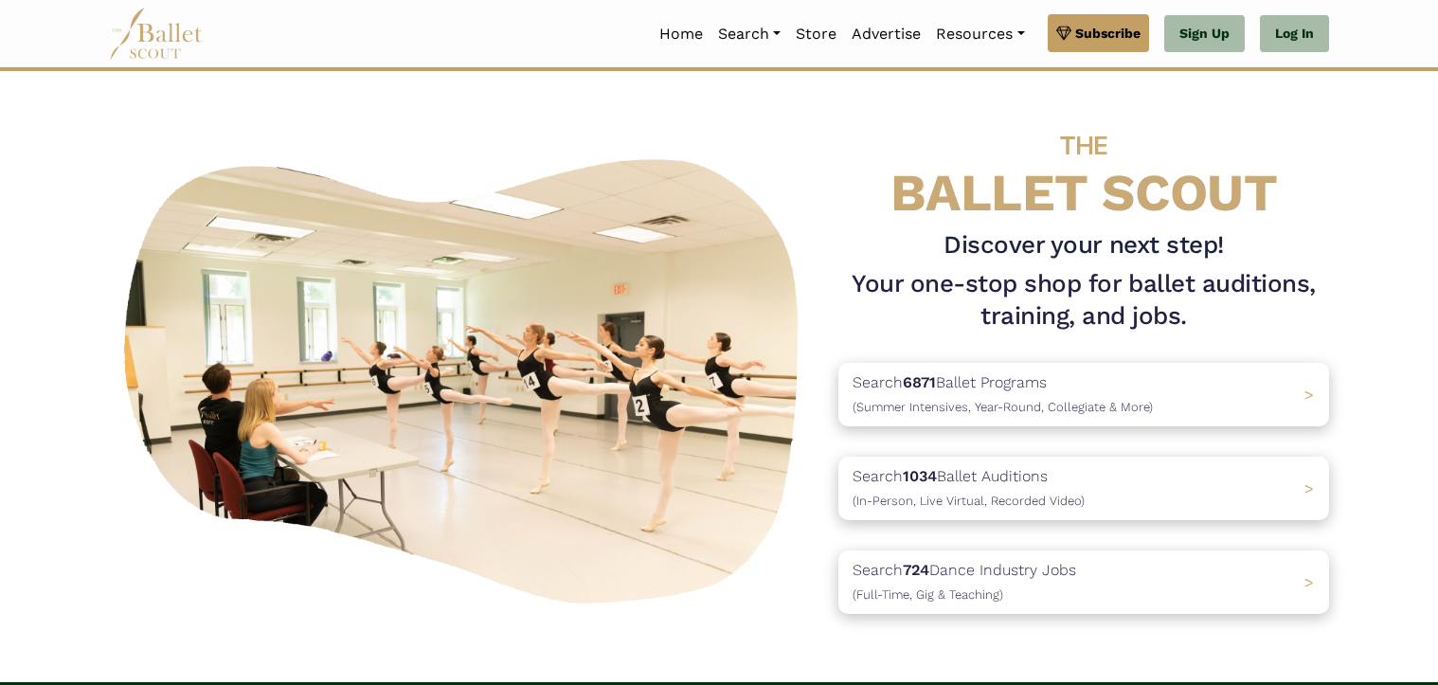  What do you see at coordinates (886, 34) in the screenshot?
I see `a: Advertise` at bounding box center [886, 34].